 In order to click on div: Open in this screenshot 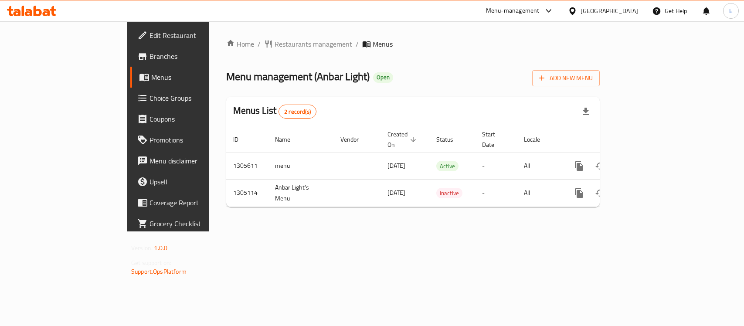, I will do `click(383, 78)`.